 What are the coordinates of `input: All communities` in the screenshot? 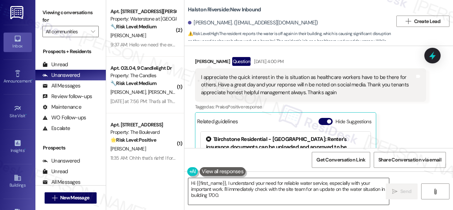 It's located at (67, 32).